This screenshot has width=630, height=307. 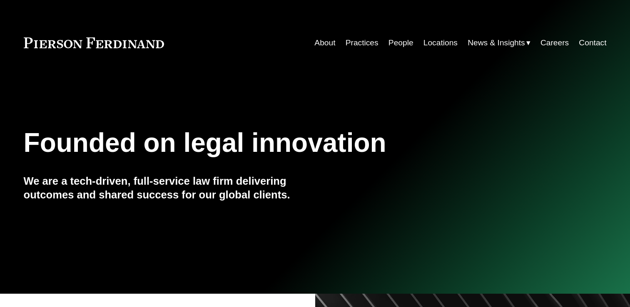 What do you see at coordinates (555, 43) in the screenshot?
I see `a: Careers` at bounding box center [555, 43].